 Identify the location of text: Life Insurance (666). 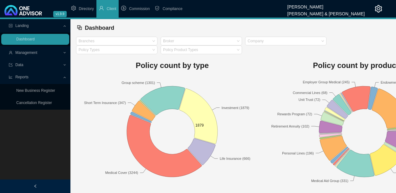
(235, 158).